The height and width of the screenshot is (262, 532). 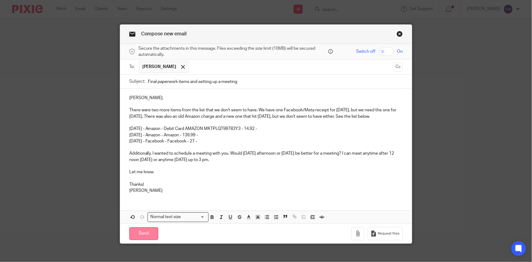 What do you see at coordinates (165, 217) in the screenshot?
I see `span: Normal text size` at bounding box center [165, 217].